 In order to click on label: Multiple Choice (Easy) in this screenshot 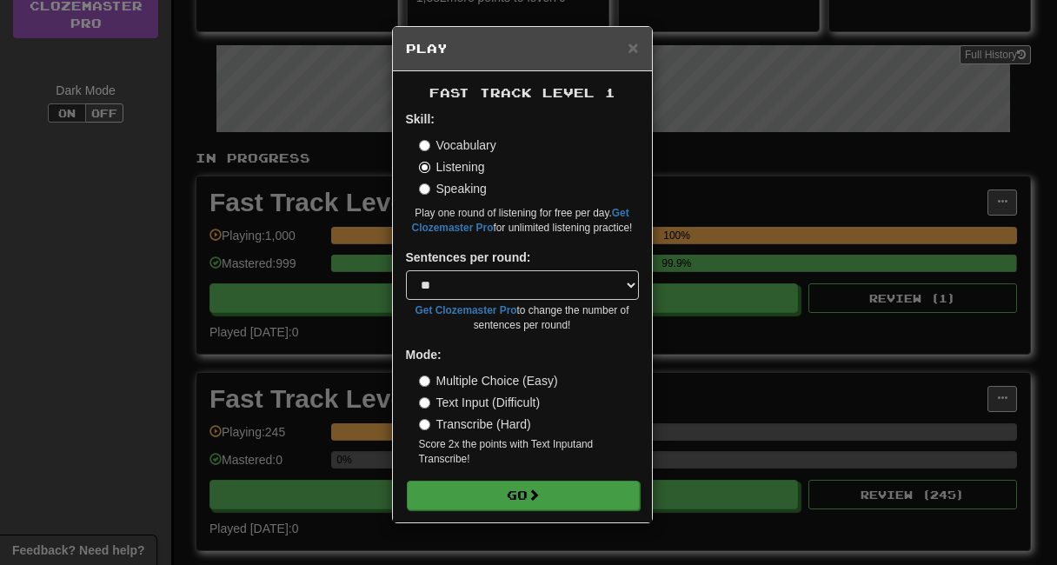, I will do `click(488, 381)`.